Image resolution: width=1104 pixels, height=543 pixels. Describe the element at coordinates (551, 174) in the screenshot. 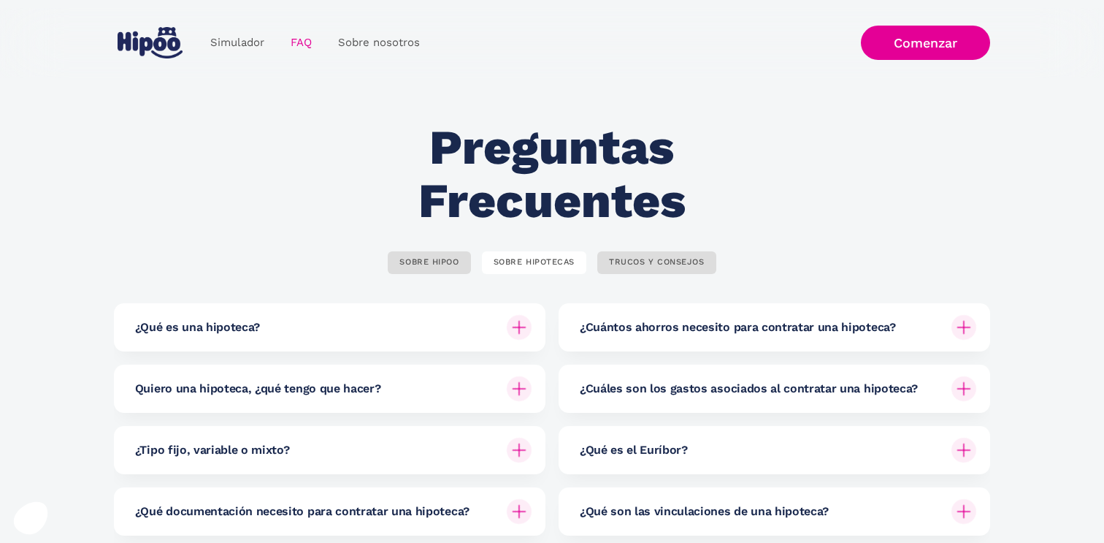

I see `h2: Preguntas Frecuentes` at that location.